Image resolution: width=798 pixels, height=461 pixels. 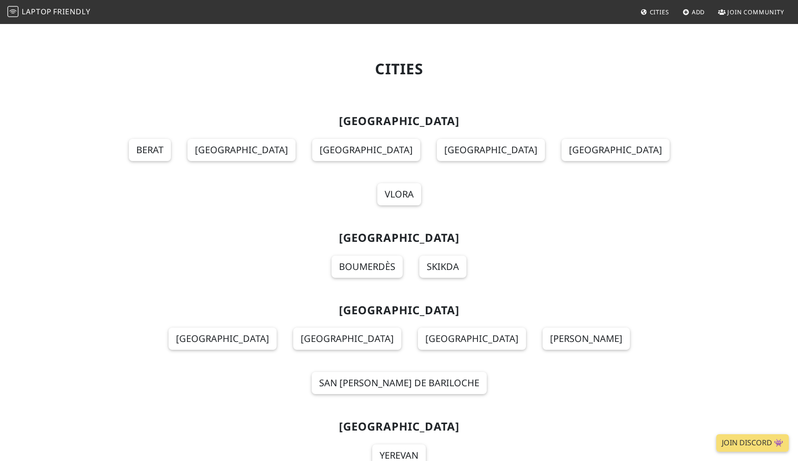 What do you see at coordinates (694, 12) in the screenshot?
I see `a: Add` at bounding box center [694, 12].